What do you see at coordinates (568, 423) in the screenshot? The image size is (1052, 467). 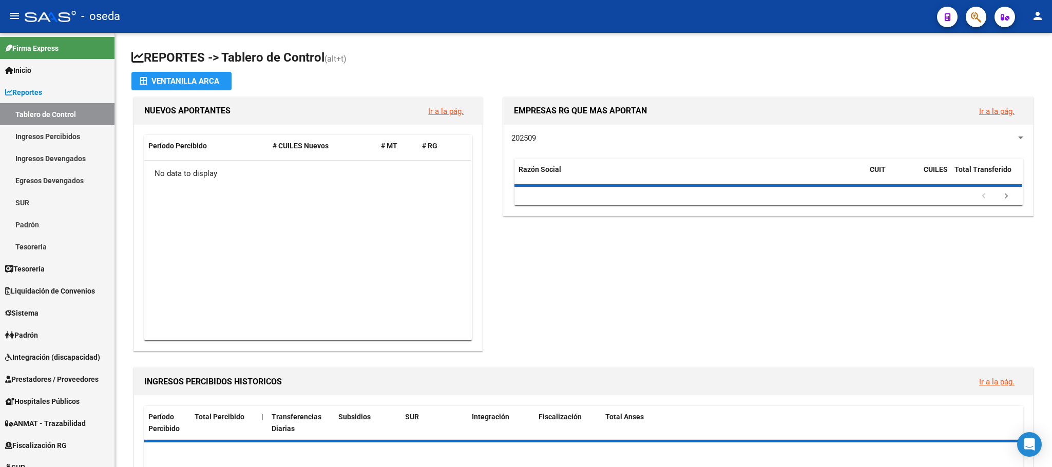 I see `datatable-header-cell: Fiscalización` at bounding box center [568, 423].